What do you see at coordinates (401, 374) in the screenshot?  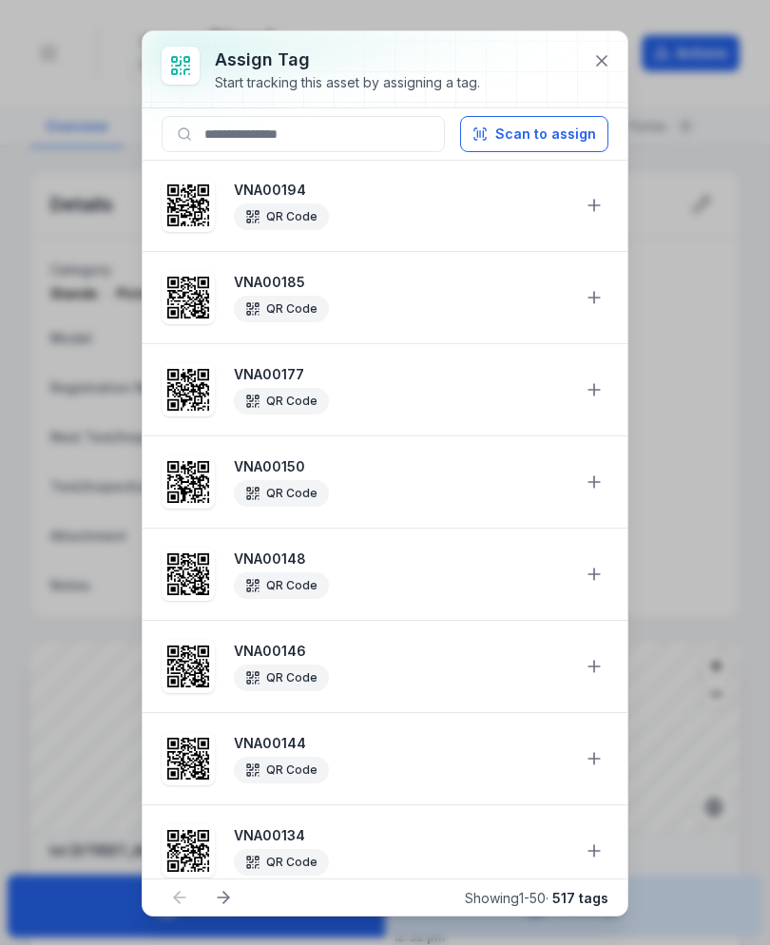 I see `strong: VNA00177` at bounding box center [401, 374].